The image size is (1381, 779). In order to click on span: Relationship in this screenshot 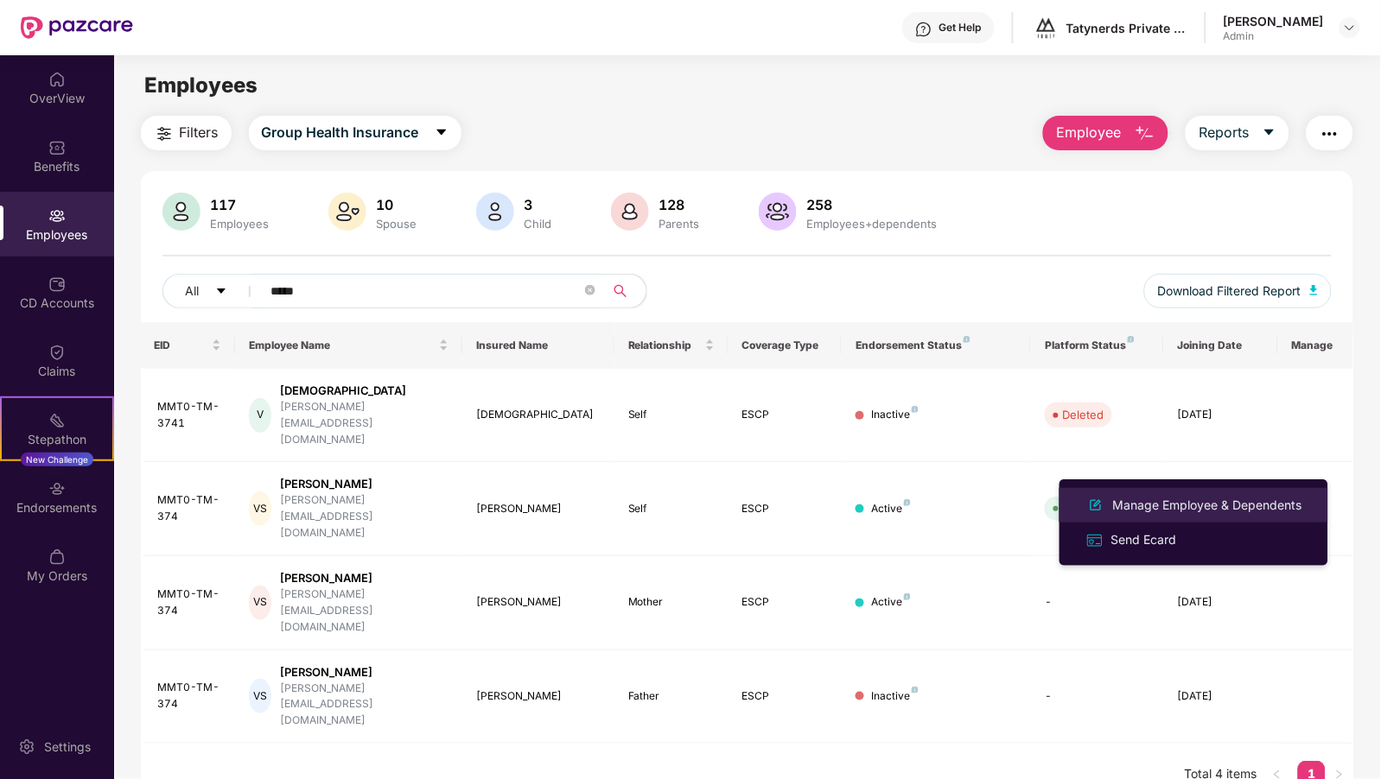, I will do `click(664, 346)`.